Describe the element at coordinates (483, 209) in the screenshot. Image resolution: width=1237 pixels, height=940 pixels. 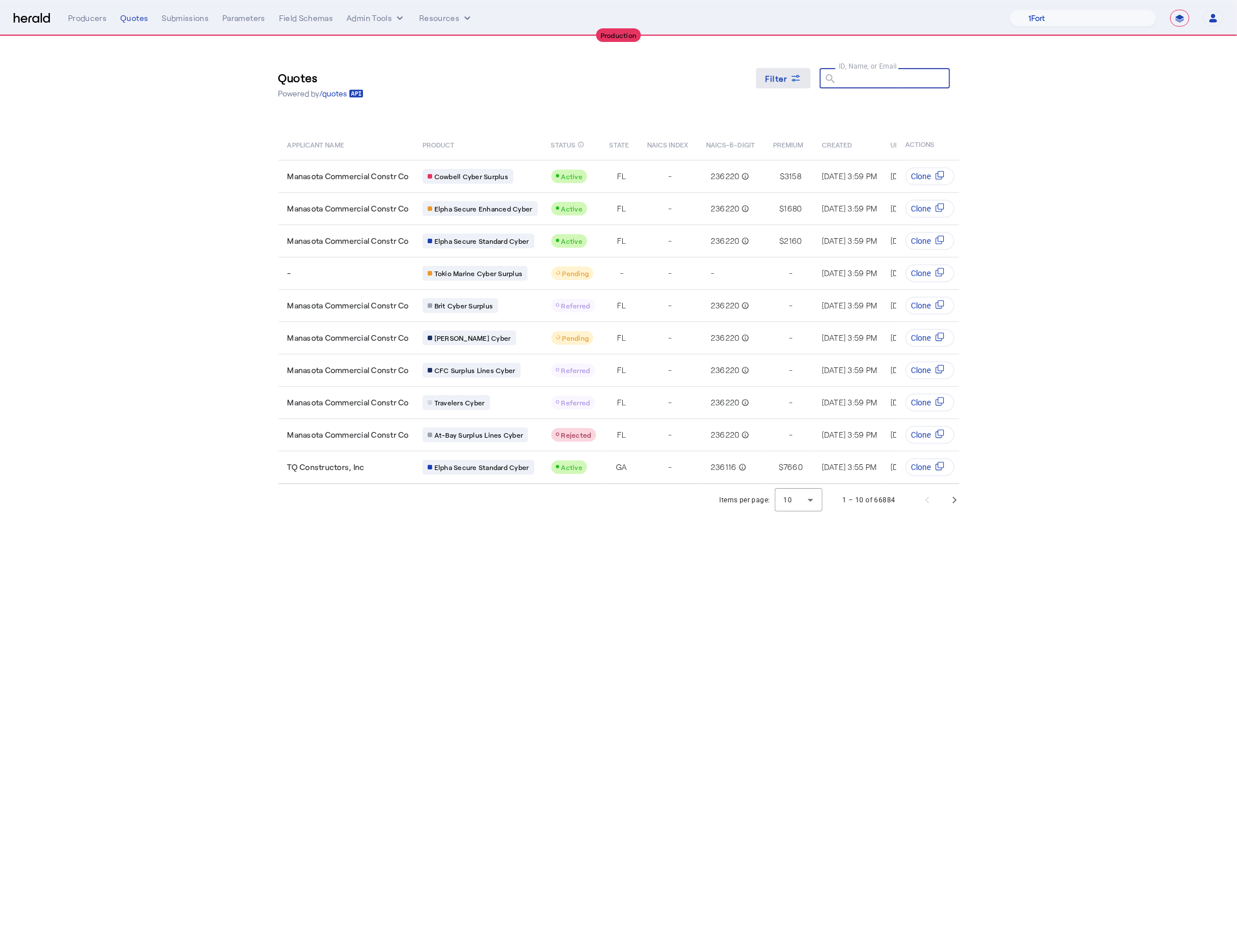
I see `span: Elpha Secure Enhanced Cyber` at that location.